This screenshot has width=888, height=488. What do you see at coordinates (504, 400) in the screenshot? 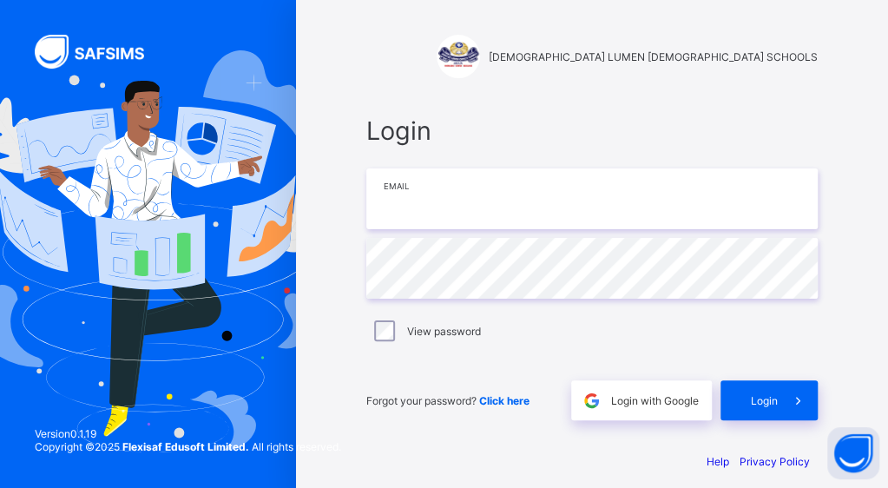
I see `a: Click here` at bounding box center [504, 400].